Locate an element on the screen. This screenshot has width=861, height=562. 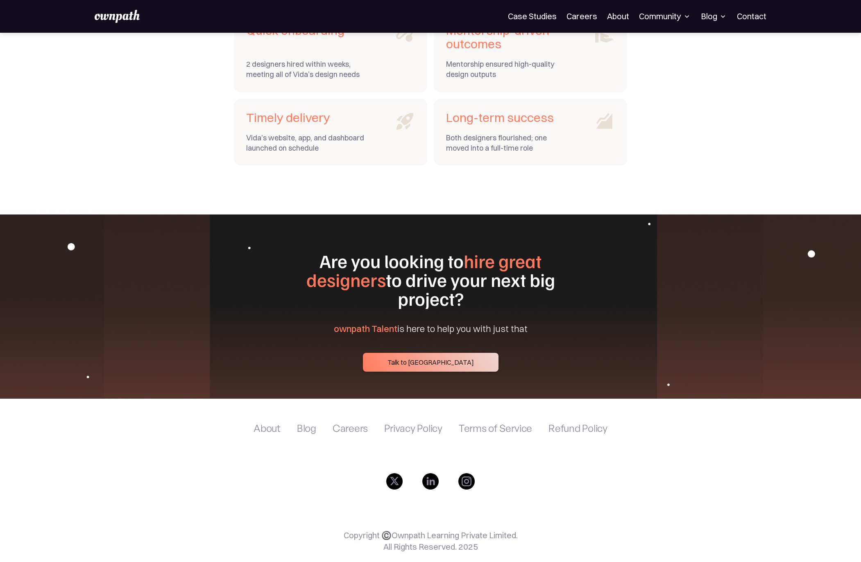
div: Refund Policy is located at coordinates (578, 428).